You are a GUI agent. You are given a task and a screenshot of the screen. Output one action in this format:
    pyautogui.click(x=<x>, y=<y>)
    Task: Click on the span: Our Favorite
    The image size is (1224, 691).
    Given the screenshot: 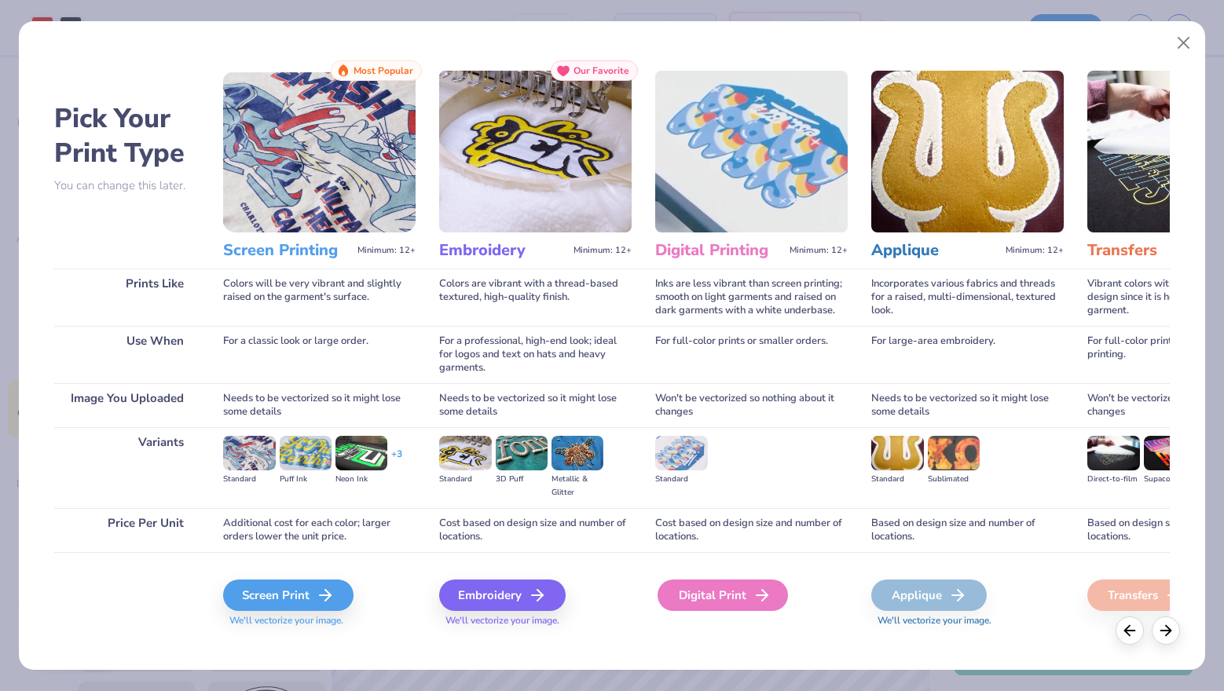 What is the action you would take?
    pyautogui.click(x=601, y=71)
    